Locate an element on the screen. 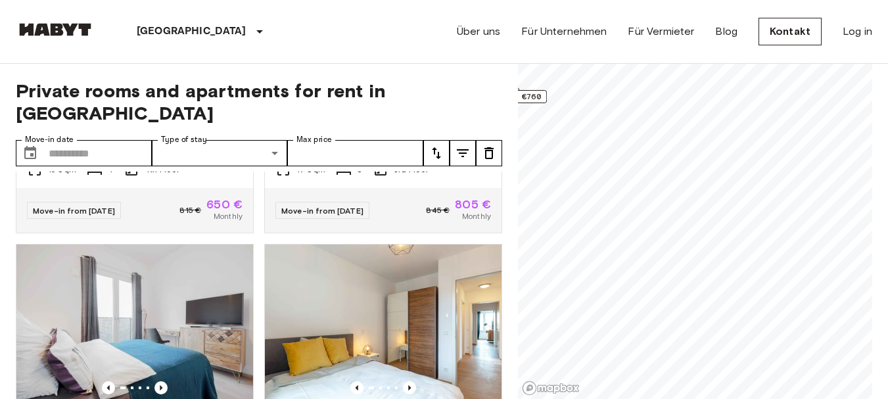 The width and height of the screenshot is (888, 399). a: Log in is located at coordinates (857, 32).